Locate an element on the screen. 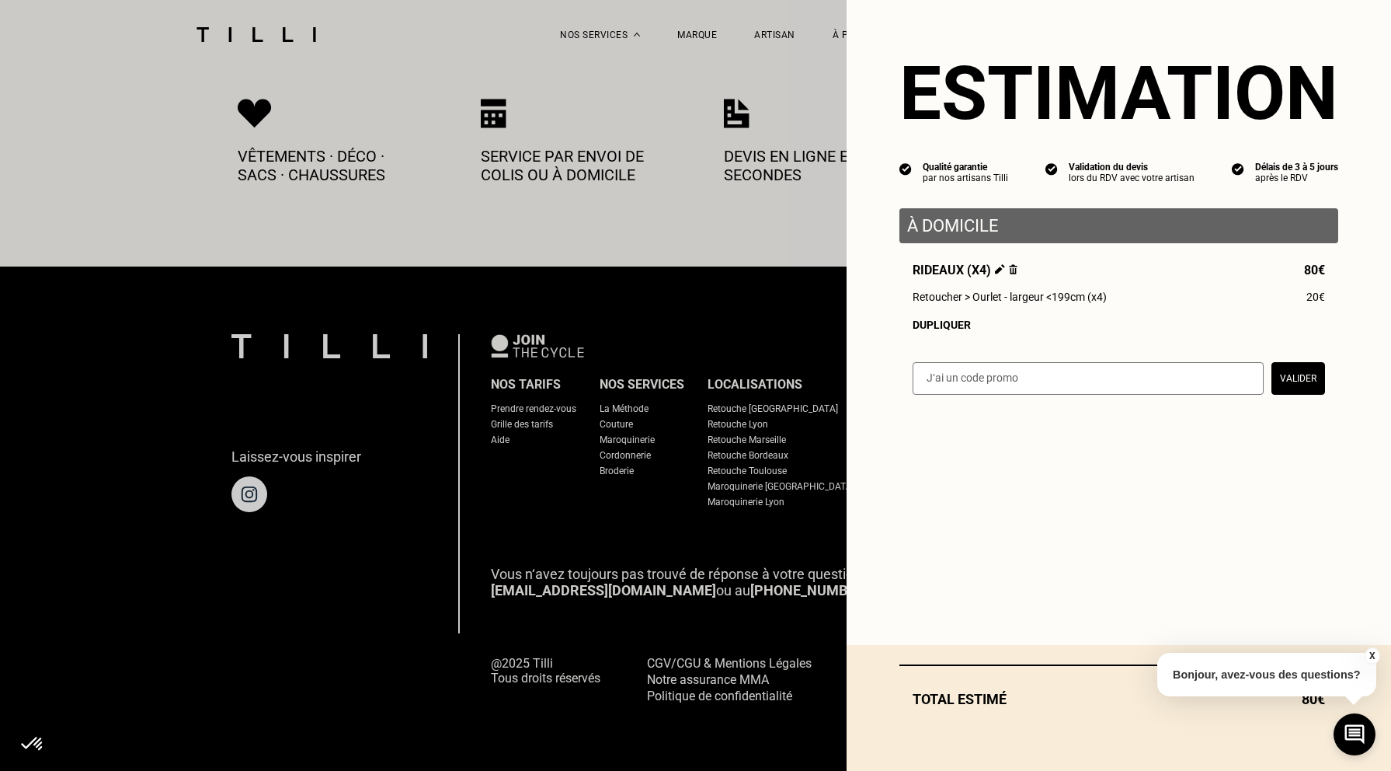 This screenshot has width=1391, height=771. section: Estimation is located at coordinates (1119, 93).